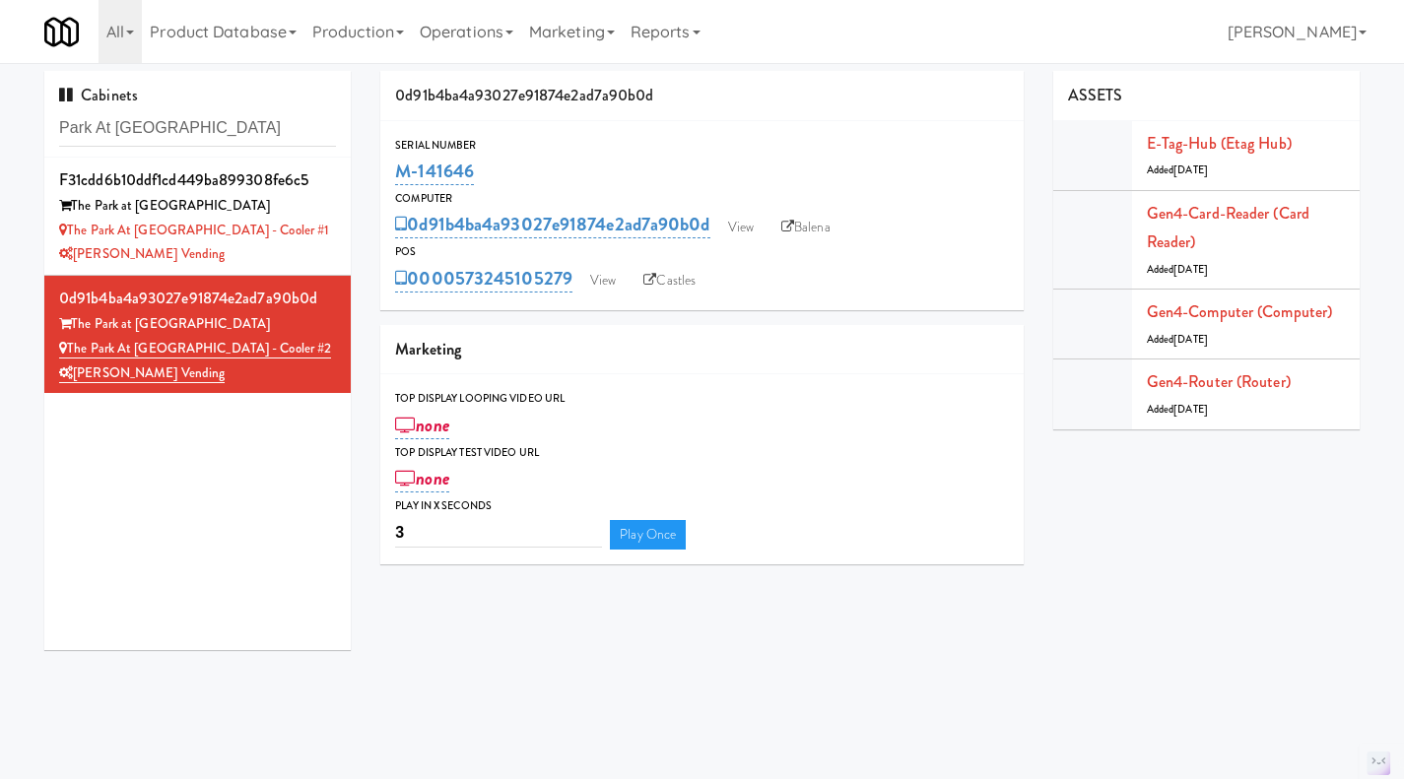 The height and width of the screenshot is (779, 1404). What do you see at coordinates (1219, 381) in the screenshot?
I see `a: Gen4-router (Router)` at bounding box center [1219, 381].